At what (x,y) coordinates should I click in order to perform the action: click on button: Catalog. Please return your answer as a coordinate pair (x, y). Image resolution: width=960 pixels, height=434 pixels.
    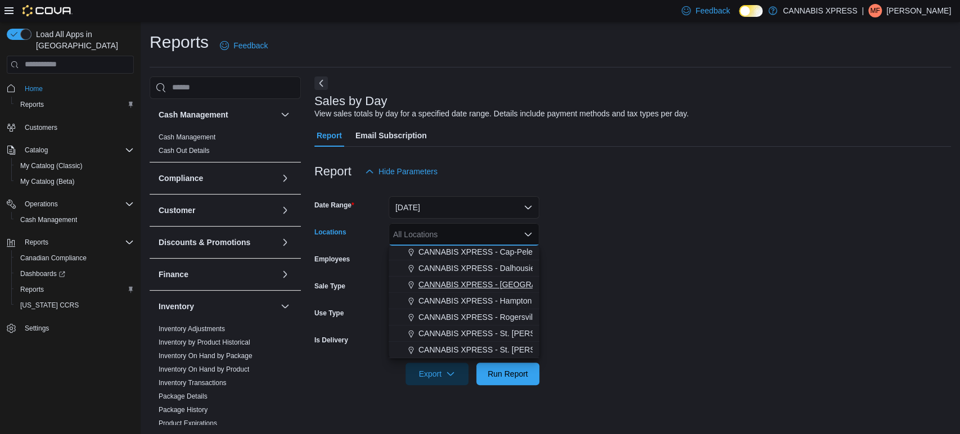
    Looking at the image, I should click on (36, 150).